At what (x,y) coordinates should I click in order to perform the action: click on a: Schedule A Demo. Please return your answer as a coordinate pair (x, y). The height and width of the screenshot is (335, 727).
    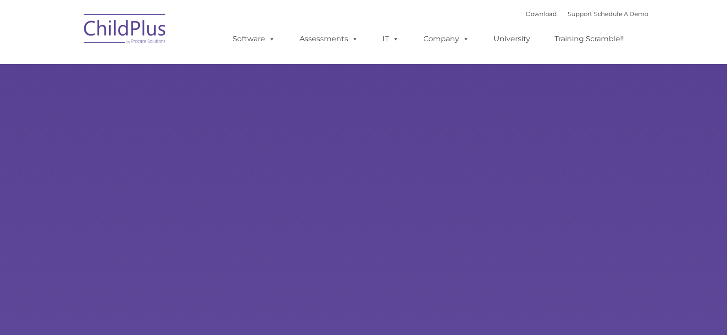
    Looking at the image, I should click on (621, 14).